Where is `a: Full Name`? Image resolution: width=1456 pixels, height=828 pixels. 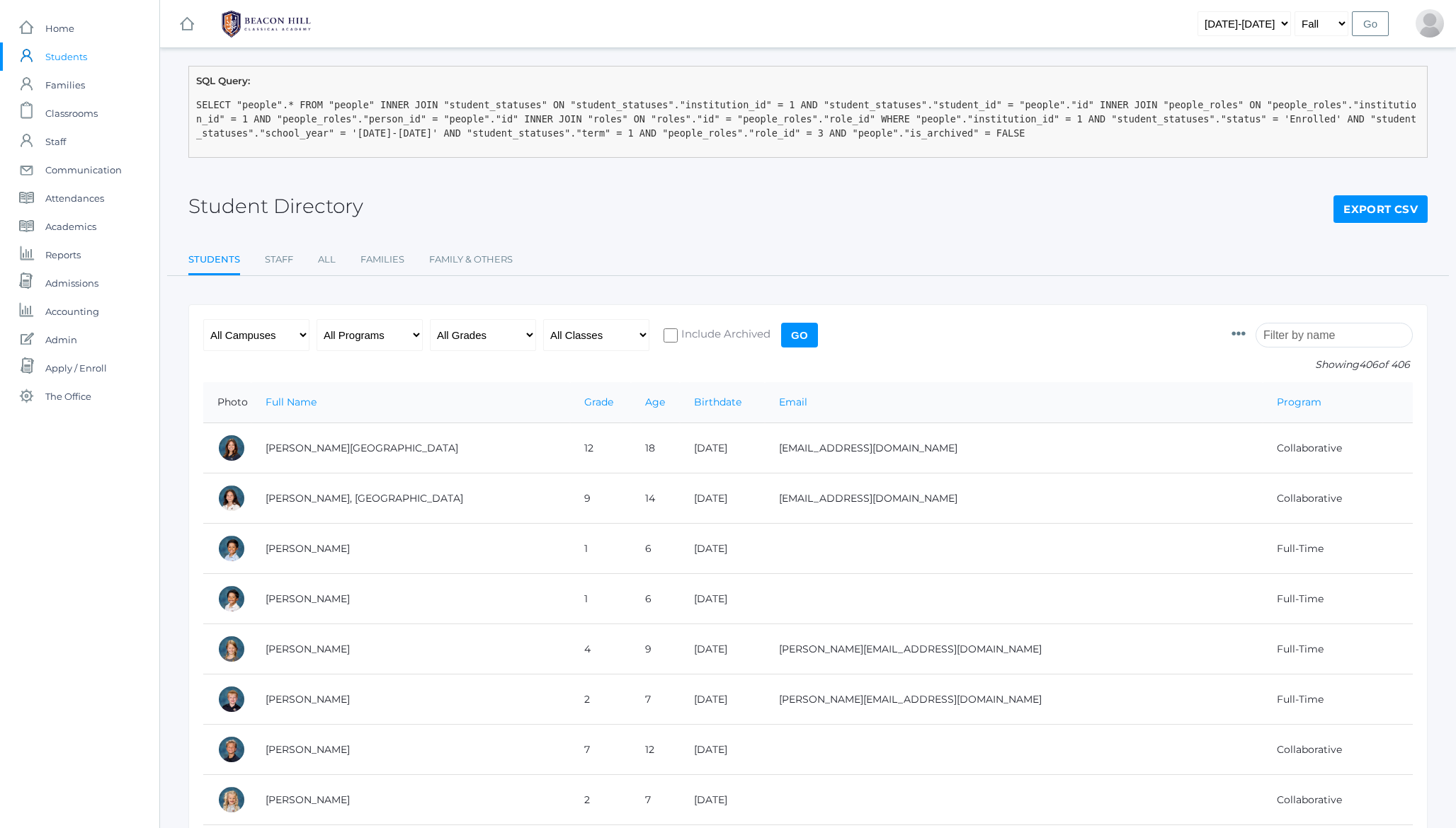
a: Full Name is located at coordinates (291, 402).